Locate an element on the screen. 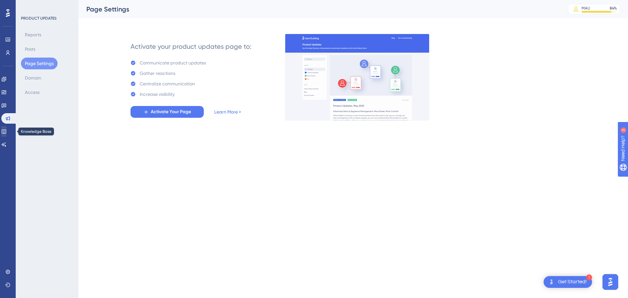 This screenshot has width=628, height=298. img: 253145e29d1258e126a18a92d52e03bb.gif is located at coordinates (357, 77).